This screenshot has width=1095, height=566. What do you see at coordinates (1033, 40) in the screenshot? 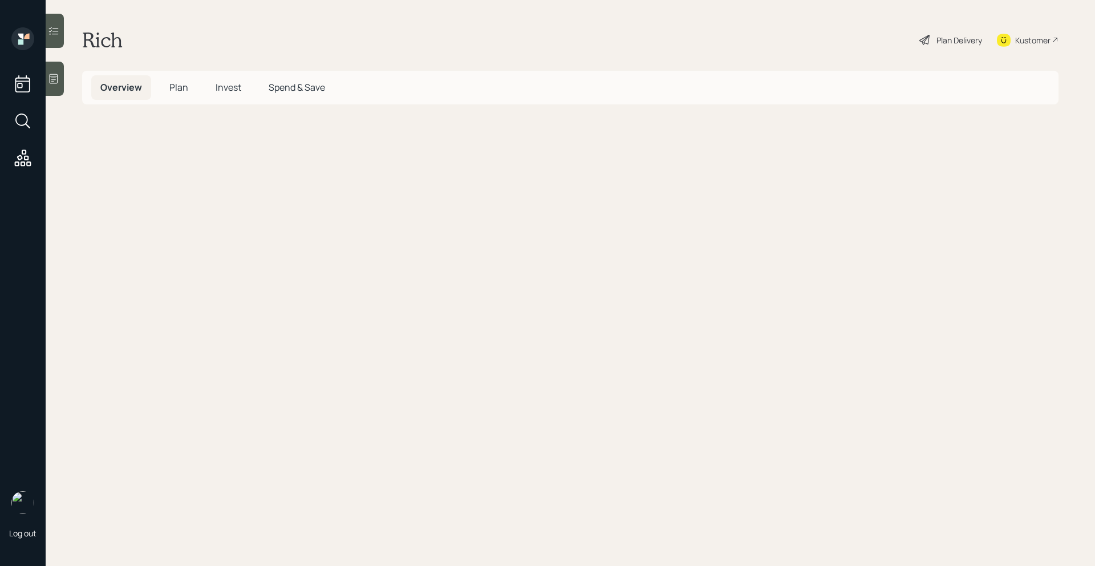
I see `div: Kustomer` at bounding box center [1033, 40].